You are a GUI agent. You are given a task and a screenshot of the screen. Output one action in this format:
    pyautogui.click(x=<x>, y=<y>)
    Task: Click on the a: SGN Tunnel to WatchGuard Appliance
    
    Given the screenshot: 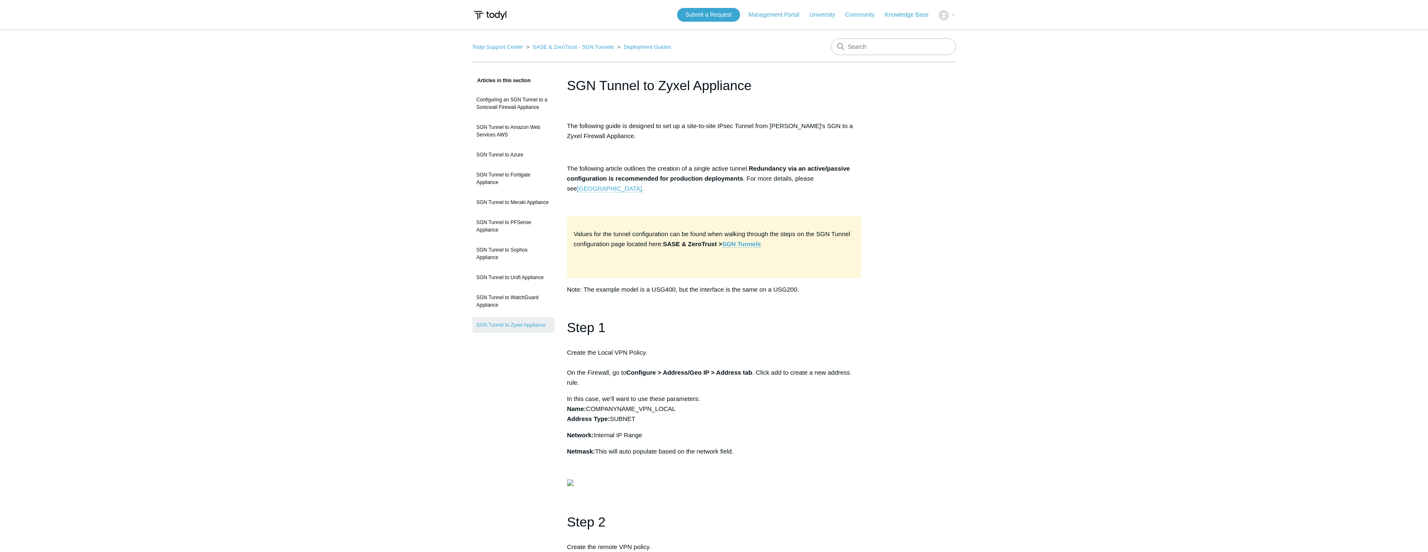 What is the action you would take?
    pyautogui.click(x=513, y=301)
    